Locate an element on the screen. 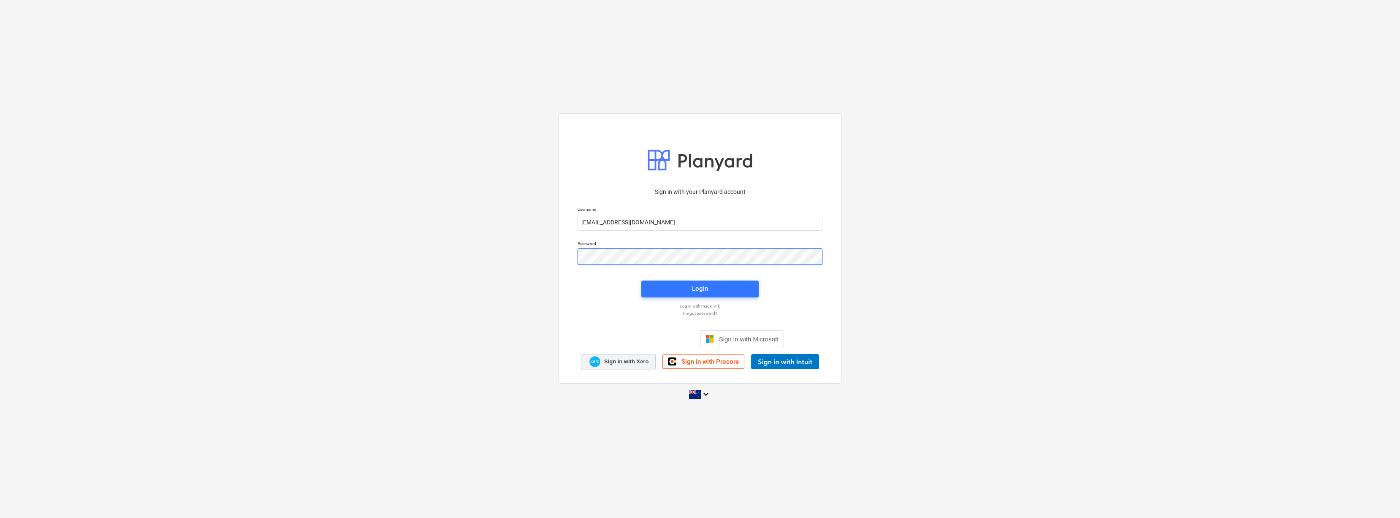  a: Log in with magic link is located at coordinates (700, 306).